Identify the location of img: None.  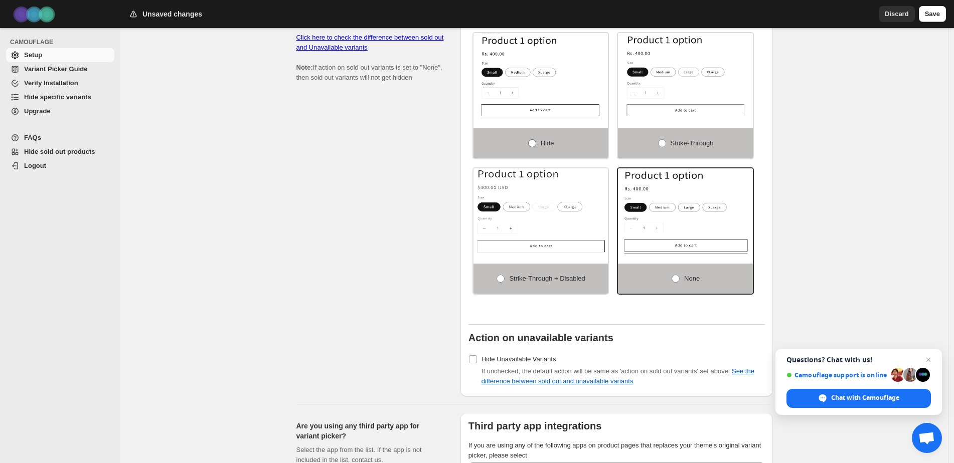
(685, 211).